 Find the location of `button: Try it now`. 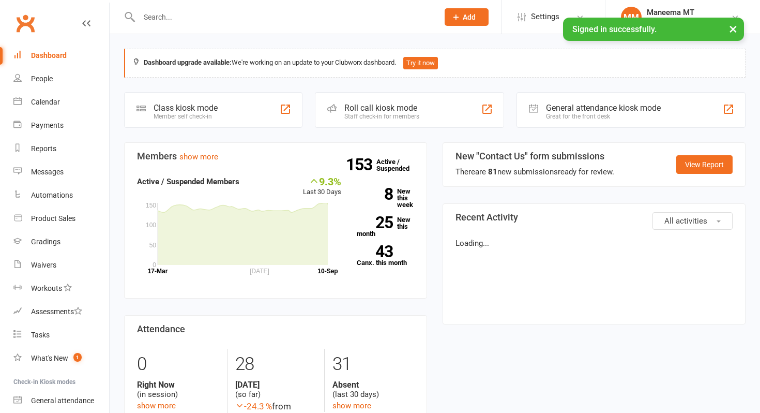

button: Try it now is located at coordinates (421, 63).